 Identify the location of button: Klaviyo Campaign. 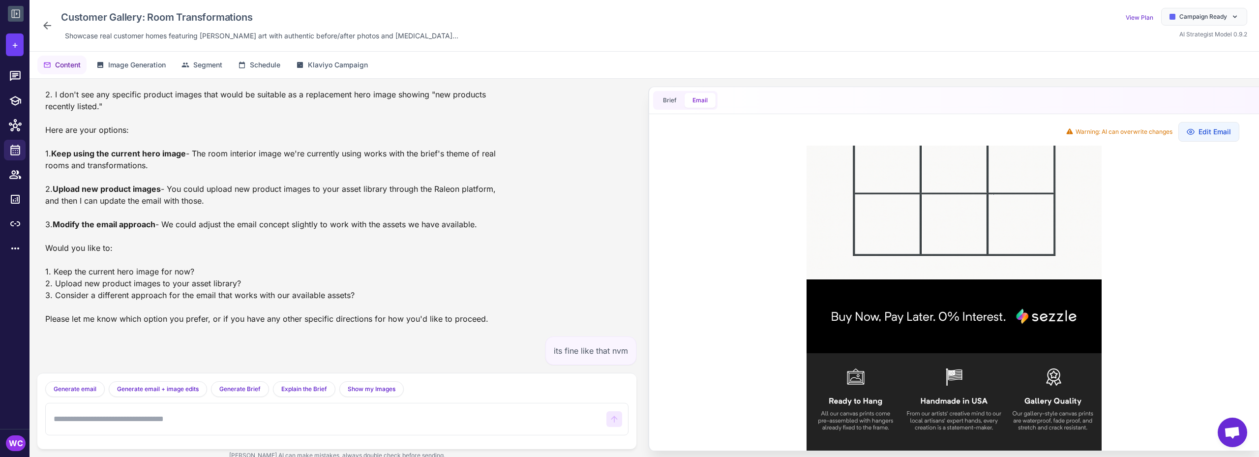
(332, 65).